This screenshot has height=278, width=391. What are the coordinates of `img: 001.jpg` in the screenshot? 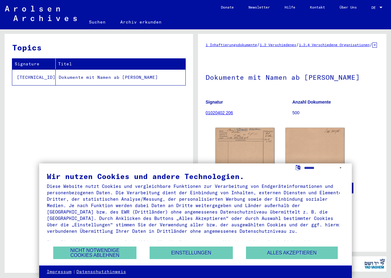 It's located at (245, 146).